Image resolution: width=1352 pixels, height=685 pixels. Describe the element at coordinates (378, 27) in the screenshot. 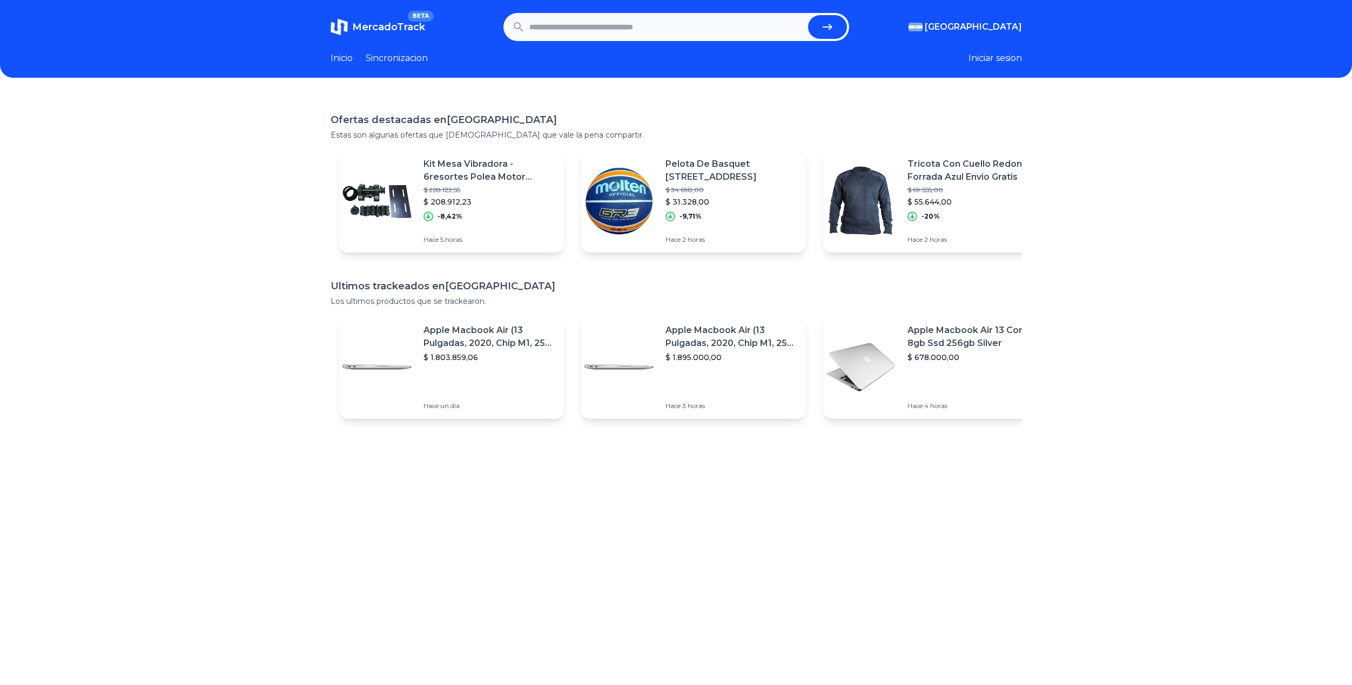

I see `a: MercadoTrackBETA` at that location.